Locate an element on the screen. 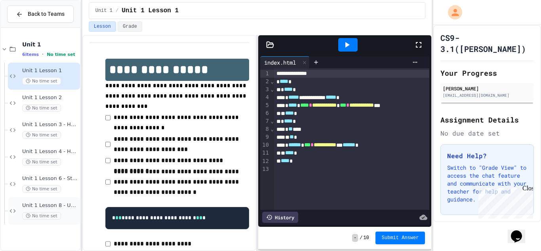  button: Lesson is located at coordinates (102, 27).